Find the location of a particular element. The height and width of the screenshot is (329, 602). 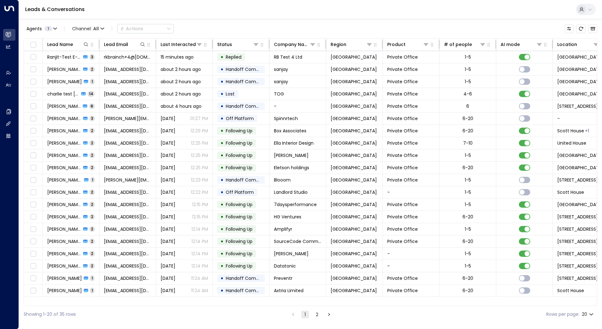

div: Location is located at coordinates (578, 44).